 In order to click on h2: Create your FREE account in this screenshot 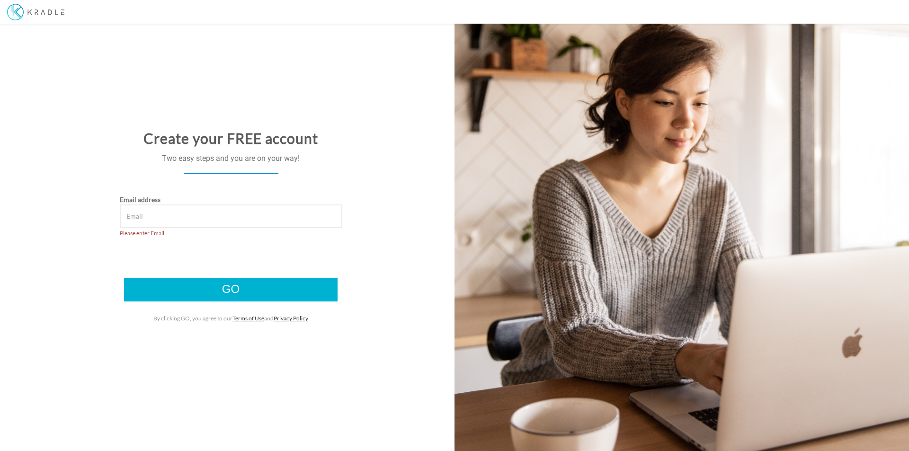, I will do `click(231, 138)`.